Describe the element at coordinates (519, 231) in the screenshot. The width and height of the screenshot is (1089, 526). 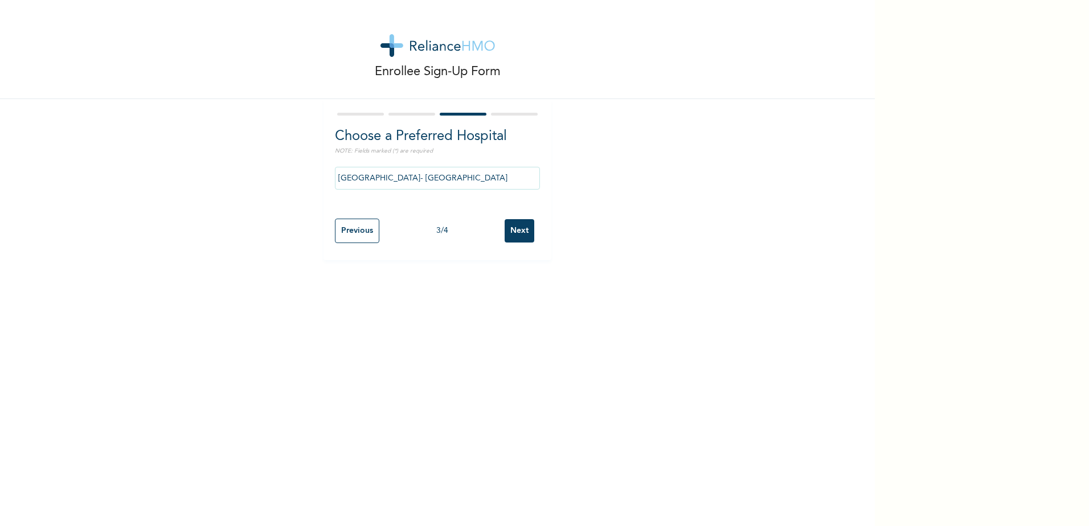
I see `input: Next` at that location.